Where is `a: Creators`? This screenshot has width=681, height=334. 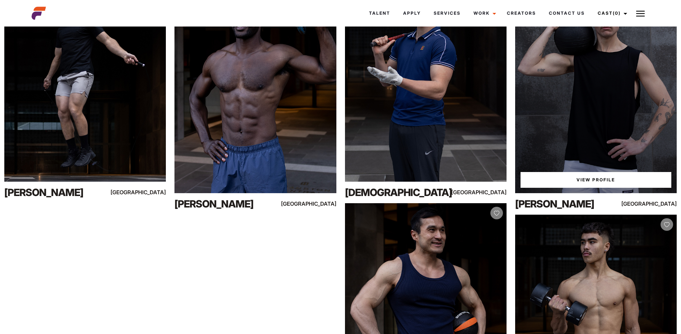 a: Creators is located at coordinates (521, 13).